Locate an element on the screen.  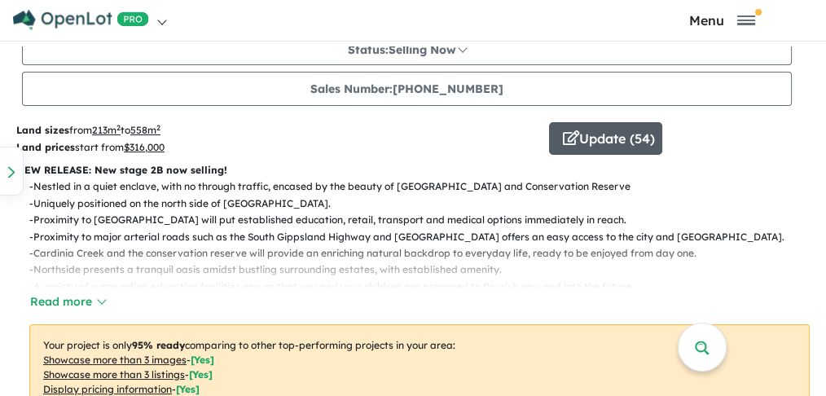
p: - Northside presents a tranquil oasis amidst bustling surrounding estates, with established amenity. is located at coordinates (426, 269).